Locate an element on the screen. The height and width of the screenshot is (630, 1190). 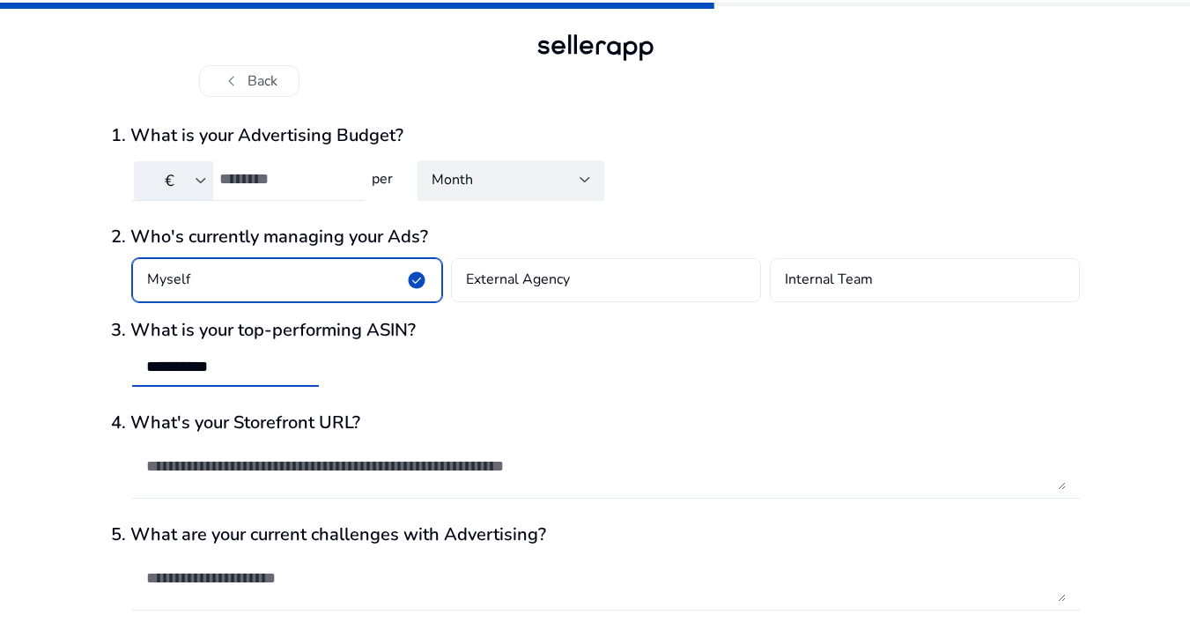
span: chevron_left is located at coordinates (232, 81).